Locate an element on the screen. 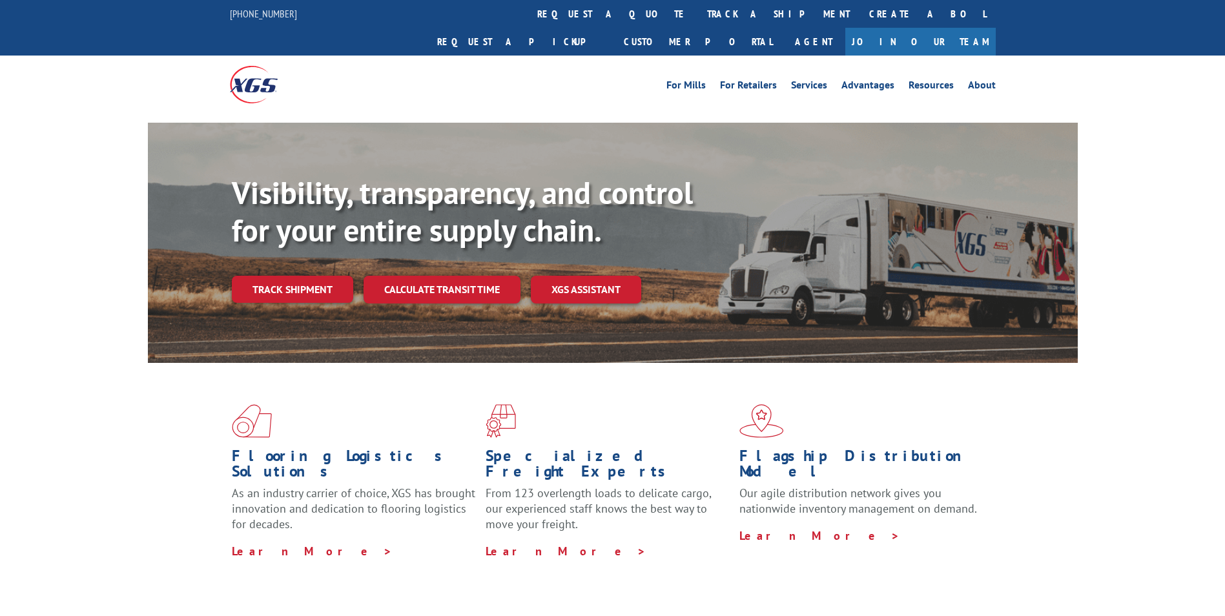 This screenshot has height=616, width=1225. a: For Retailers is located at coordinates (748, 87).